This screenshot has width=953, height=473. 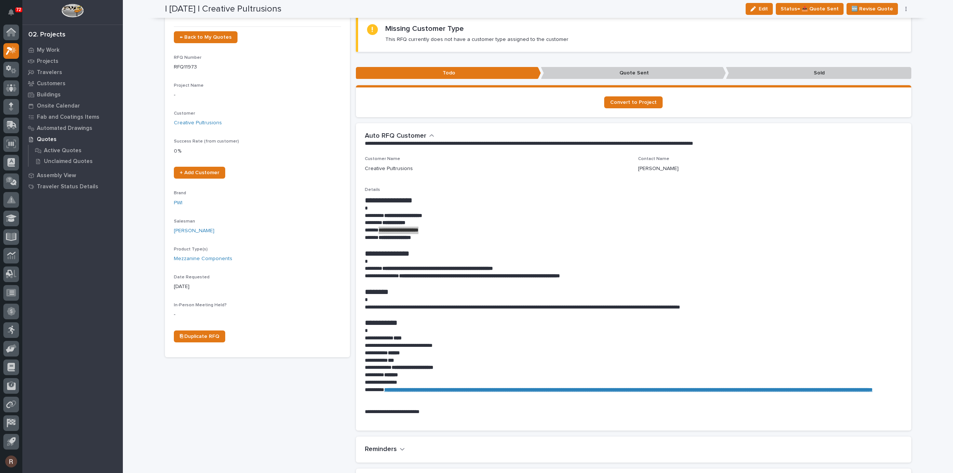 I want to click on a: Creative Pultrusions, so click(x=198, y=123).